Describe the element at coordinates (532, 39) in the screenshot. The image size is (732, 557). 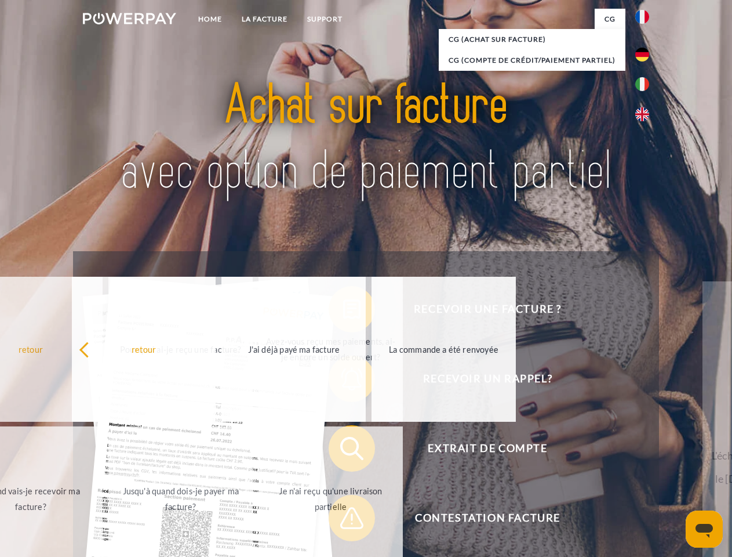
I see `a: CG (achat sur facture)` at that location.